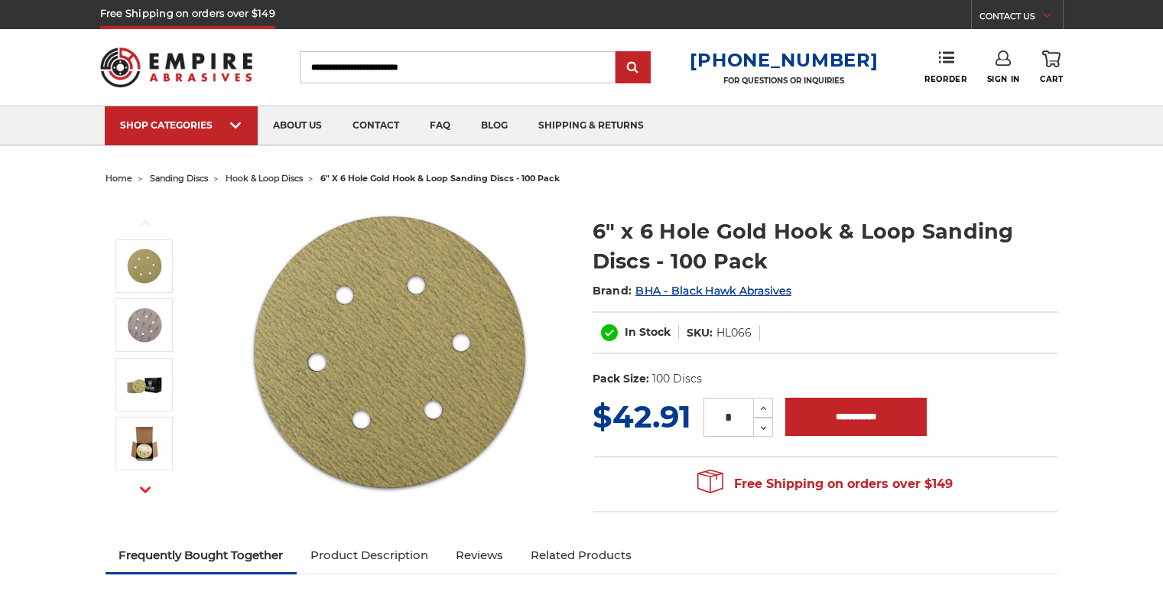 Image resolution: width=1163 pixels, height=605 pixels. Describe the element at coordinates (734, 333) in the screenshot. I see `dd: HL066` at that location.